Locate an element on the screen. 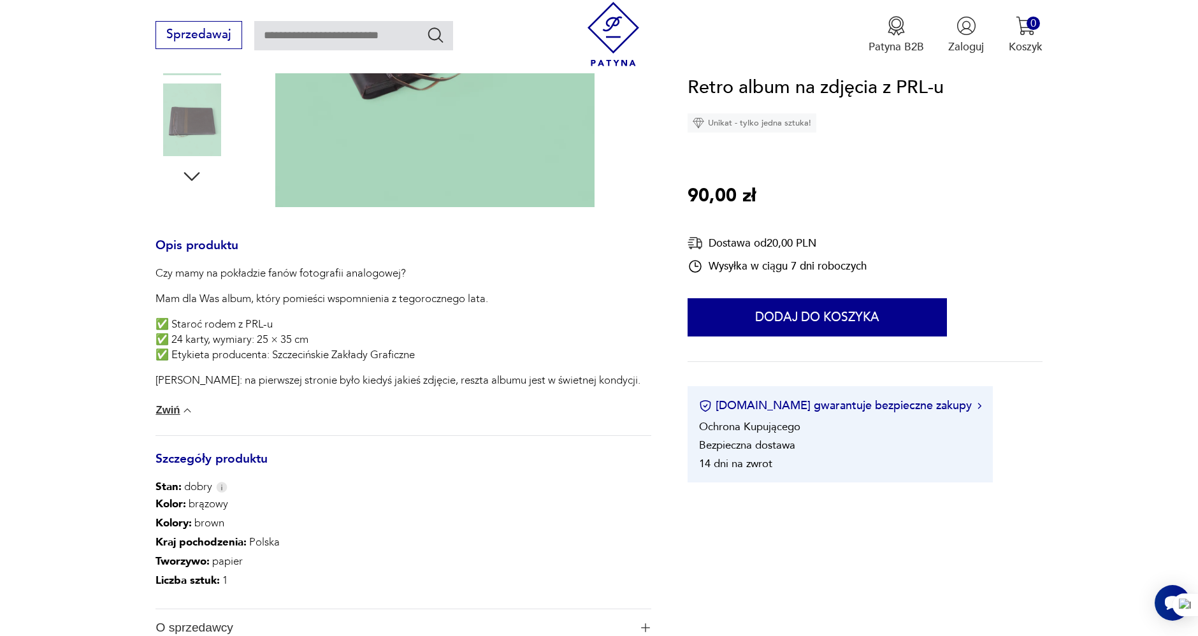 The image size is (1198, 636). b: Kolory : is located at coordinates (173, 522).